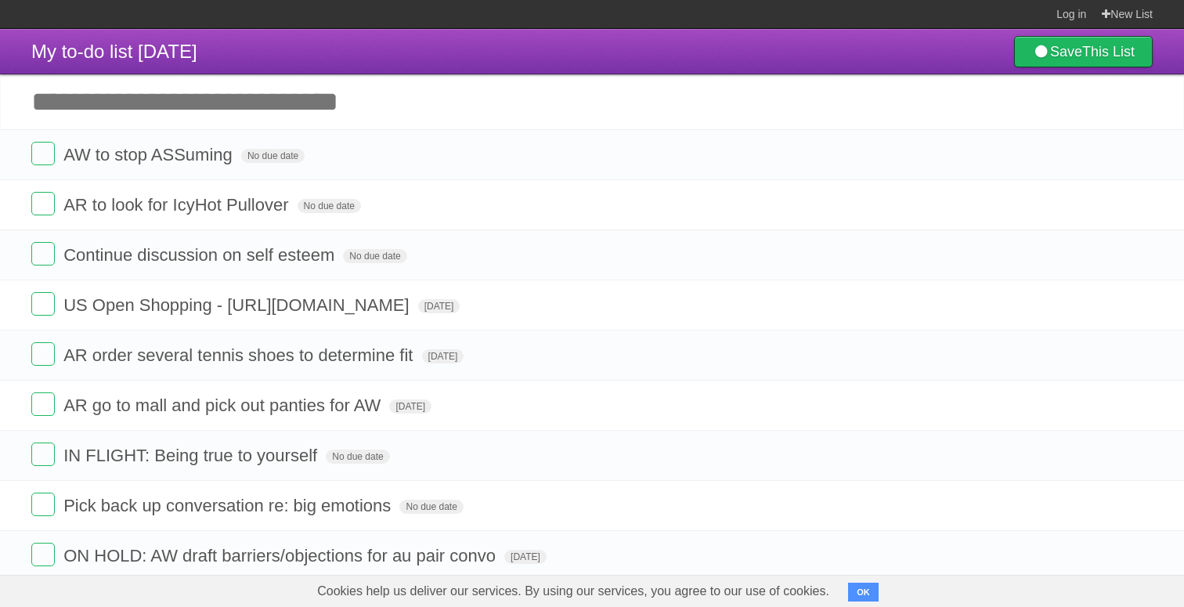 This screenshot has height=607, width=1184. I want to click on span: Cookies help us deliver our services. By using our services, you agree to our use of cookies., so click(573, 591).